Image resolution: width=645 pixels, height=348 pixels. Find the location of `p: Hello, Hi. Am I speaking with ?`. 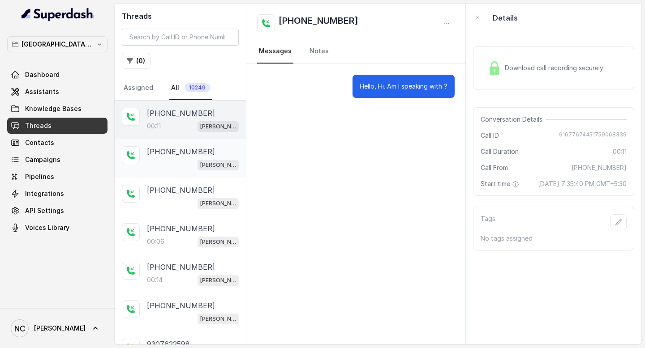

p: Hello, Hi. Am I speaking with ? is located at coordinates (404, 86).